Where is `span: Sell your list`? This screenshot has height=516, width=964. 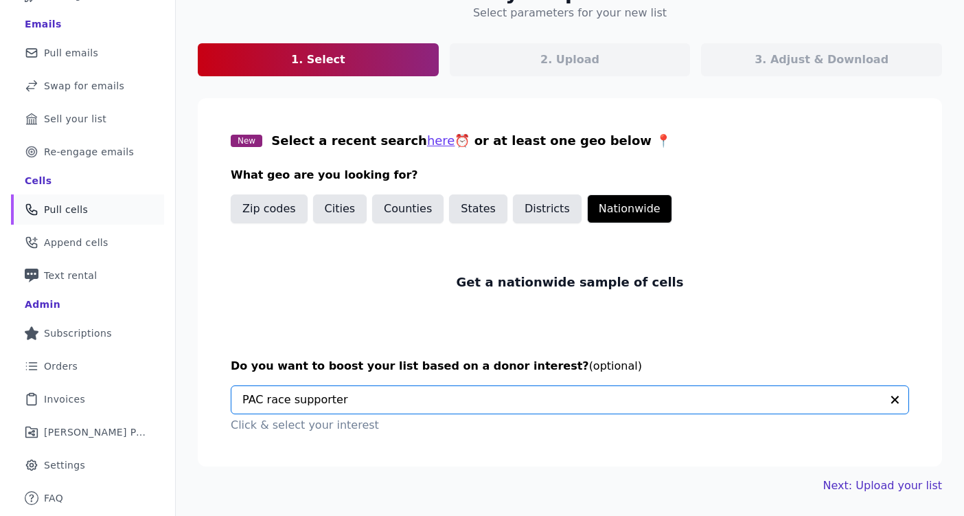 span: Sell your list is located at coordinates (75, 119).